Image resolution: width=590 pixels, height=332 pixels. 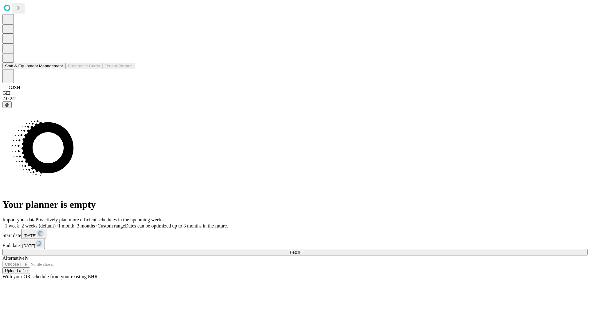 I want to click on div: 2.0.241, so click(x=295, y=99).